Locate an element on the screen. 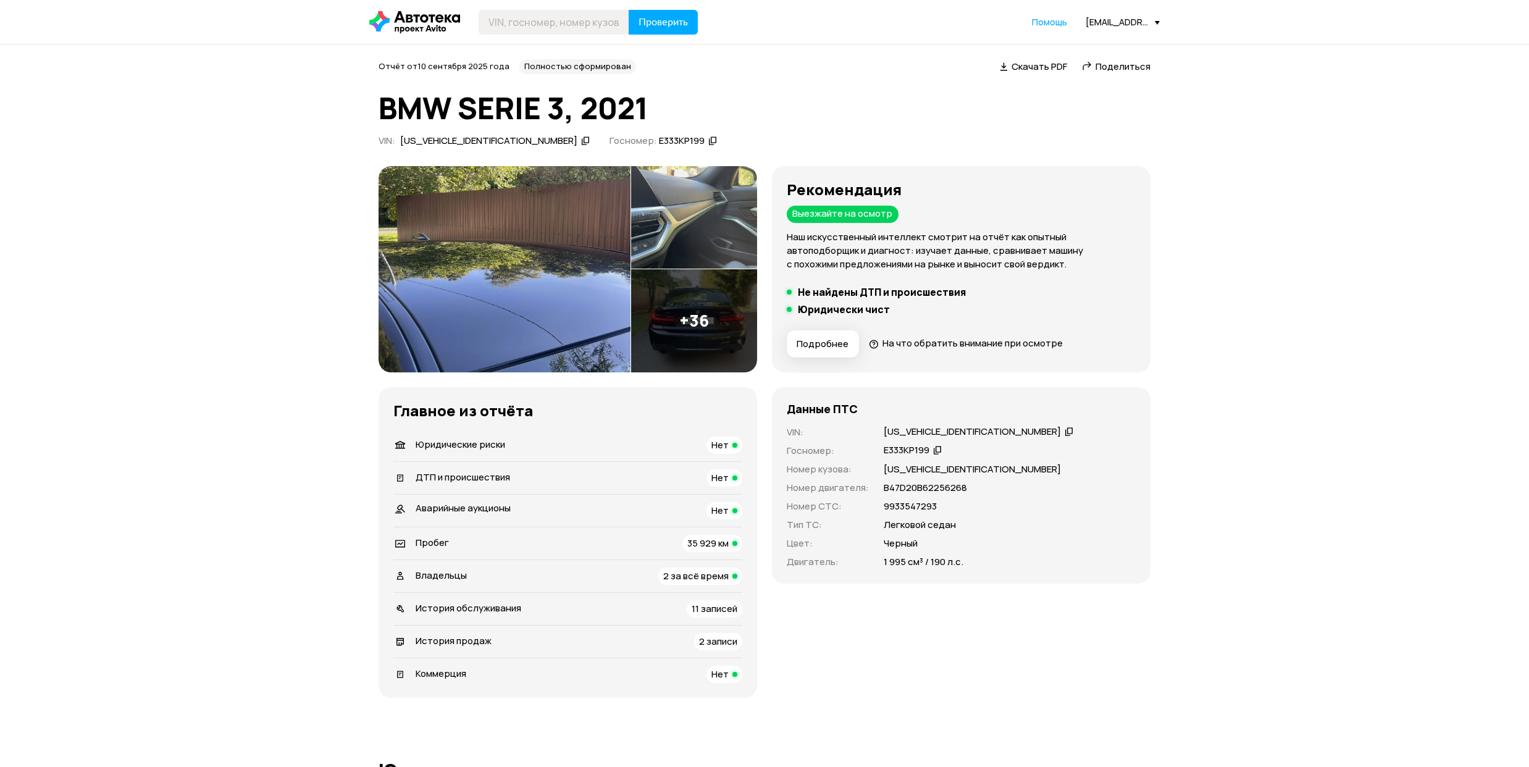 Image resolution: width=1529 pixels, height=767 pixels. span: 2 записи is located at coordinates (718, 641).